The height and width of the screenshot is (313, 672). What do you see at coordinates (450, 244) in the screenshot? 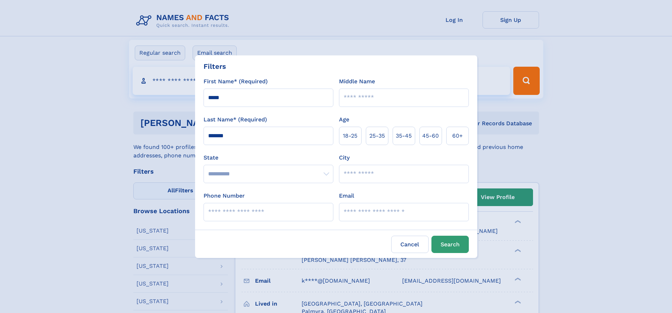
I see `button: Search` at bounding box center [450, 244].